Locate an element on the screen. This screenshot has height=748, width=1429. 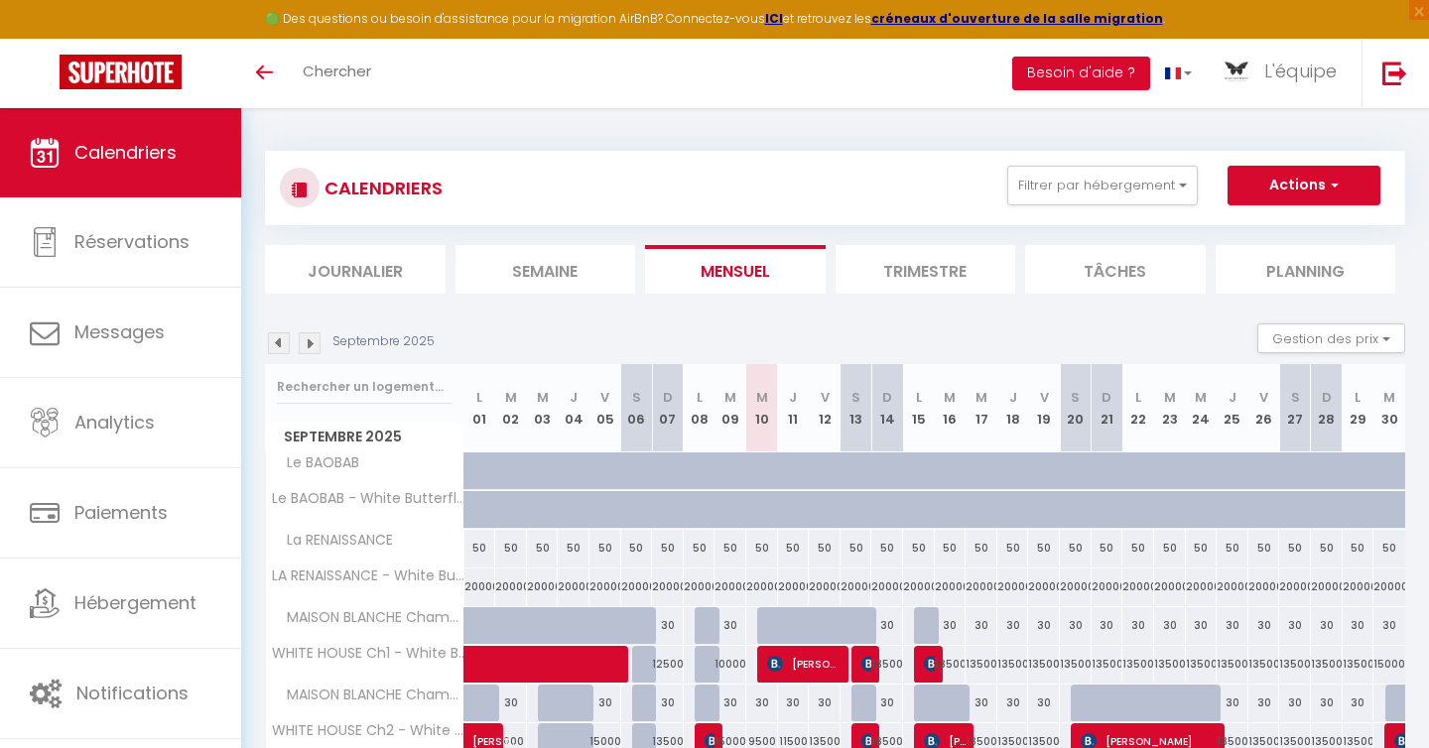
th: 26 is located at coordinates (1264, 408).